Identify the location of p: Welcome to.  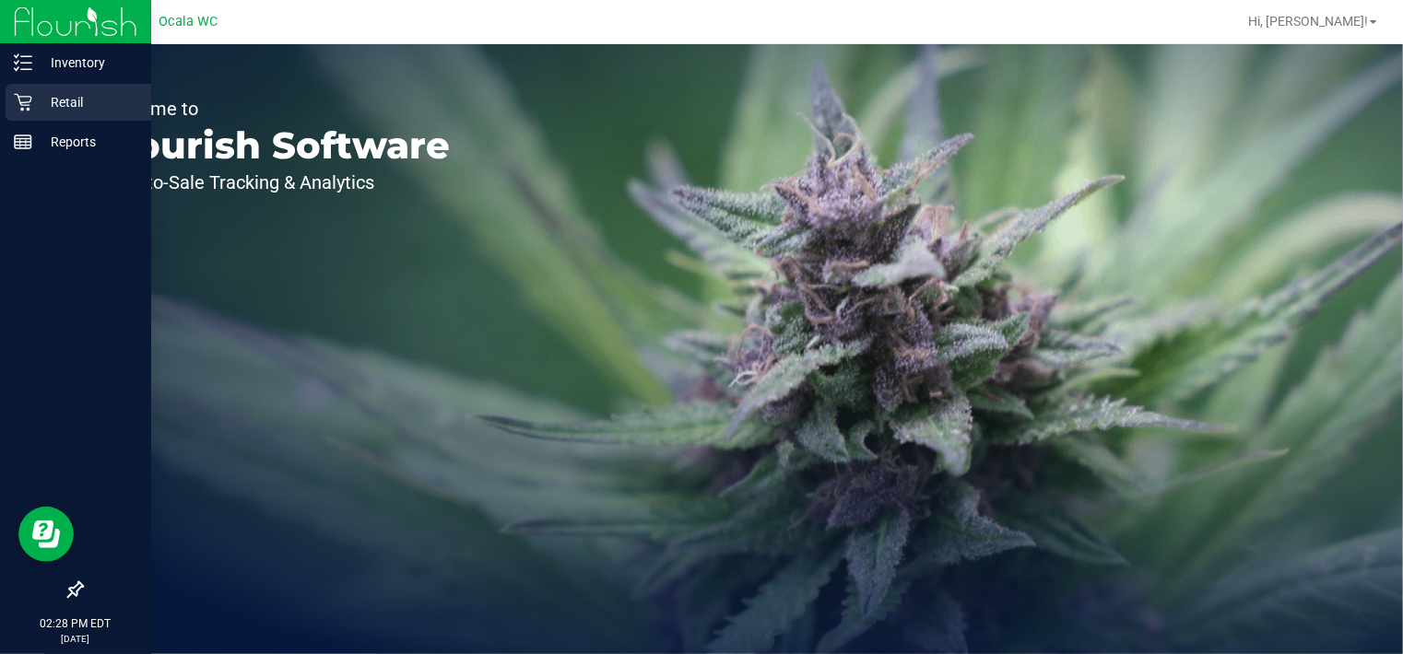
(275, 109).